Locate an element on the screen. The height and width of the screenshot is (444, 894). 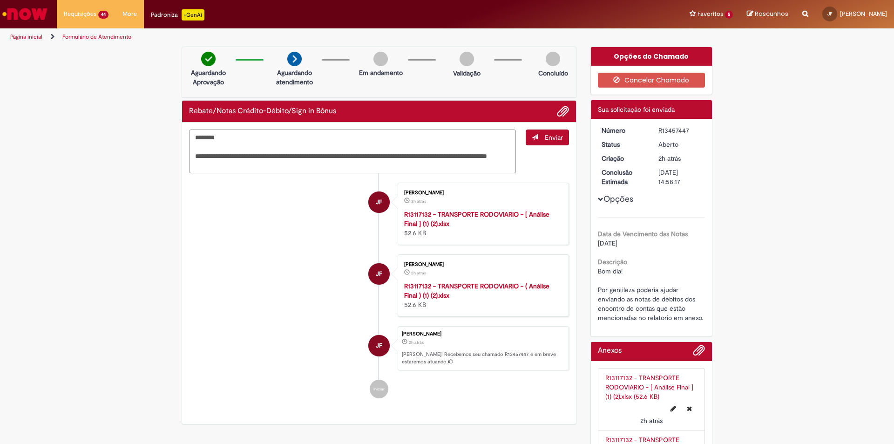
dt: Conclusão Estimada is located at coordinates (623, 177).